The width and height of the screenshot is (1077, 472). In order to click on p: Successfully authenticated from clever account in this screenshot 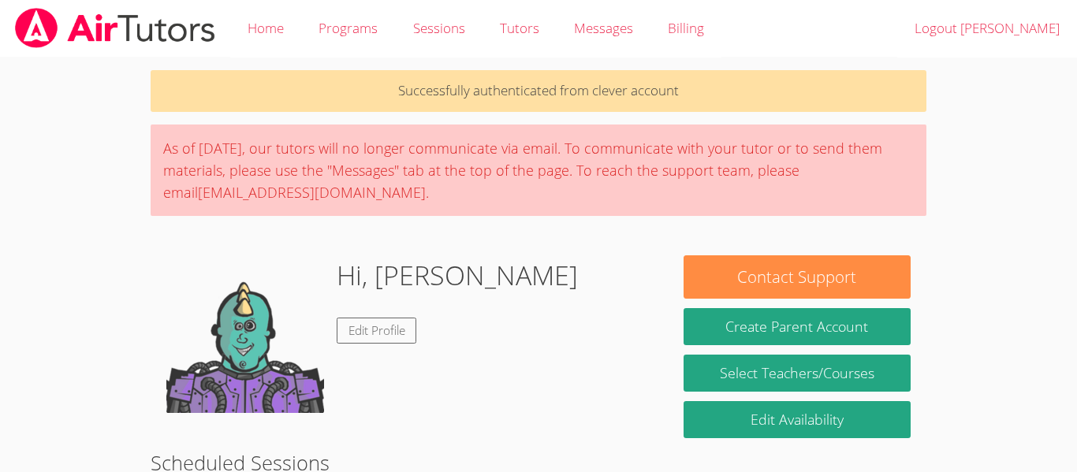, I will do `click(539, 91)`.